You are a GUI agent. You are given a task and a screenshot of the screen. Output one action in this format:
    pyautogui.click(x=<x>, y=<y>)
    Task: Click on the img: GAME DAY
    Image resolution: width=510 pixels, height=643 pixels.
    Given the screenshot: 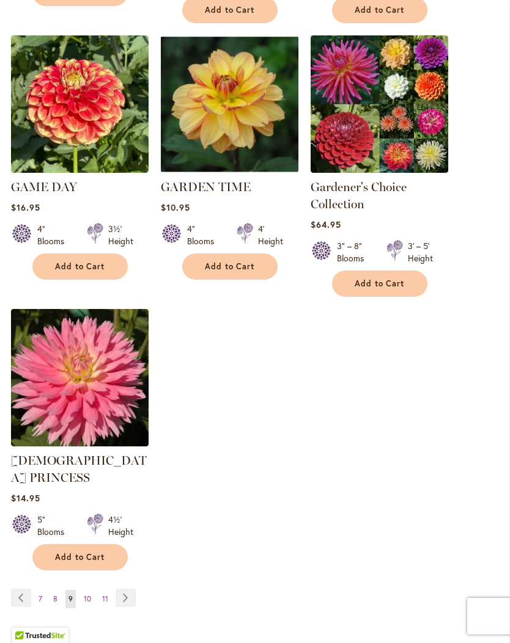 What is the action you would take?
    pyautogui.click(x=79, y=104)
    